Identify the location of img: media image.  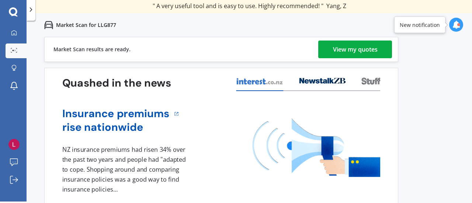
(316, 147).